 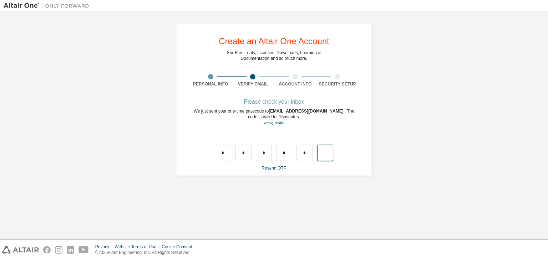 What do you see at coordinates (274, 168) in the screenshot?
I see `a: Resend OTP` at bounding box center [274, 168].